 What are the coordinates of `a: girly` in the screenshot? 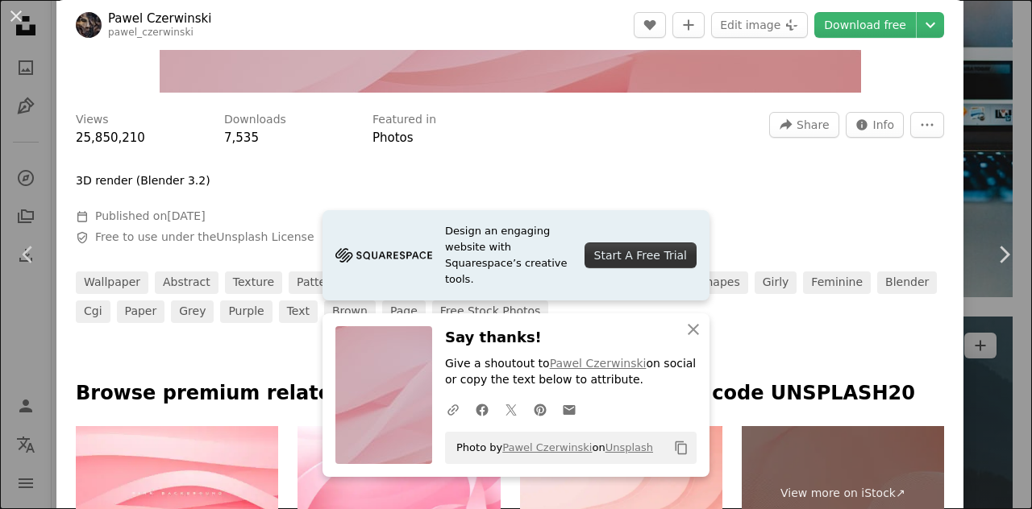 It's located at (775, 283).